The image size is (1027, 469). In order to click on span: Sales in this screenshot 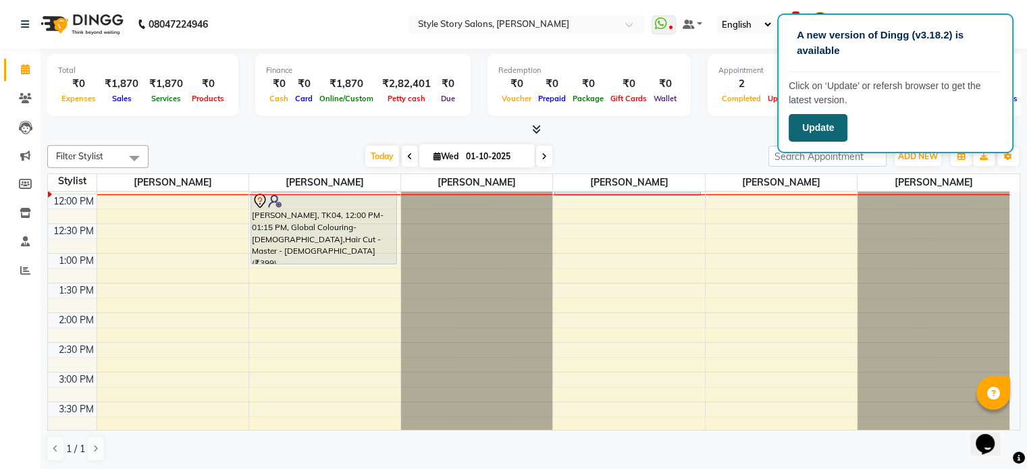, I will do `click(122, 99)`.